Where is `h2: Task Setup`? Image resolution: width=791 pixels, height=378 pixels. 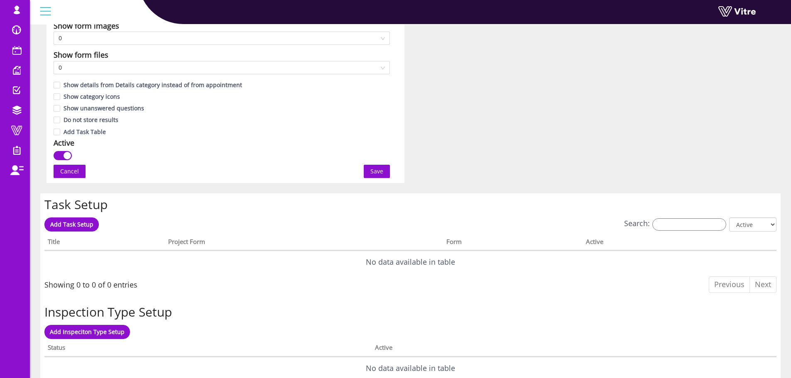
h2: Task Setup is located at coordinates (410, 204).